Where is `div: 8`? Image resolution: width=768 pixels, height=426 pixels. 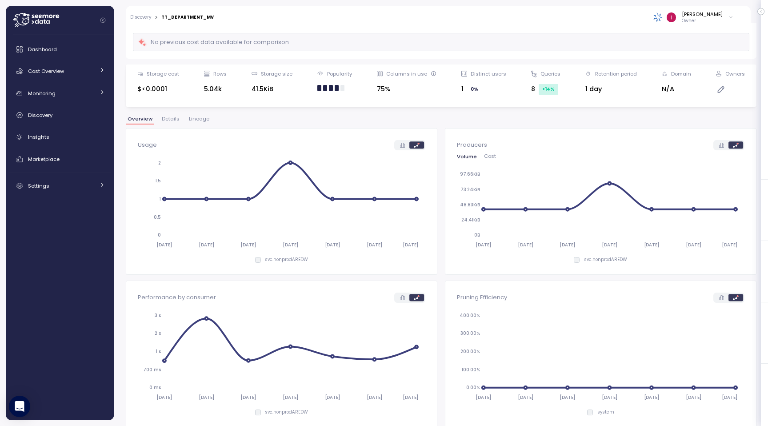 div: 8 is located at coordinates (545, 89).